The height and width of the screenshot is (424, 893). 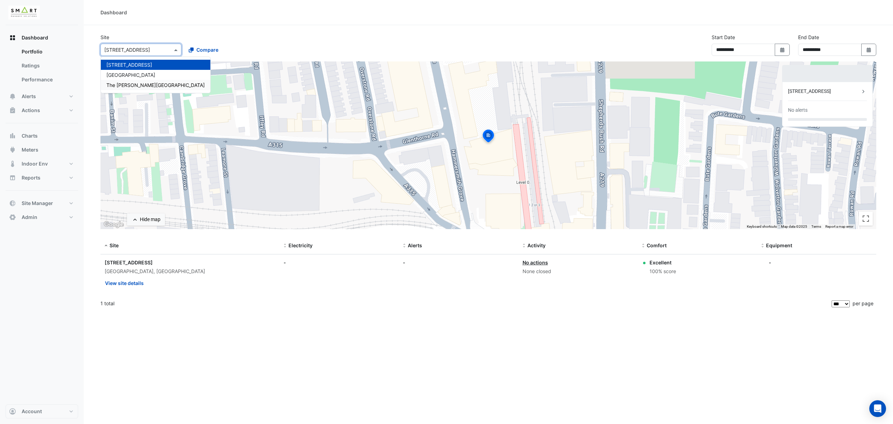 I want to click on button: Admin, so click(x=42, y=217).